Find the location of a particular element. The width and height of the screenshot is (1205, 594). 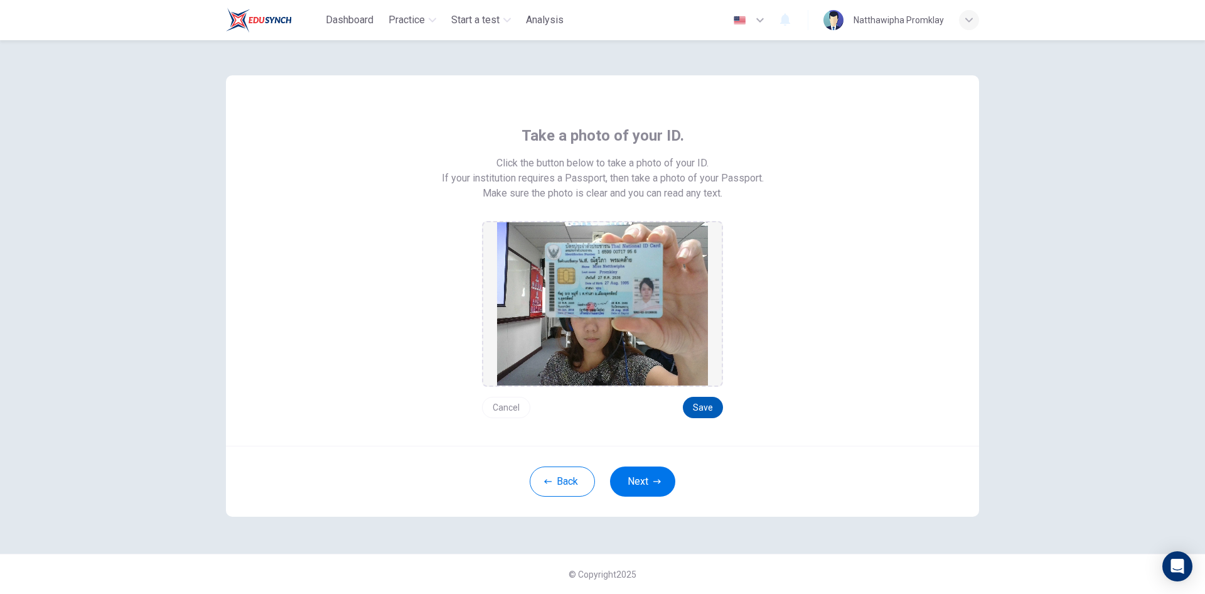

div: Open Intercom Messenger is located at coordinates (1177, 566).